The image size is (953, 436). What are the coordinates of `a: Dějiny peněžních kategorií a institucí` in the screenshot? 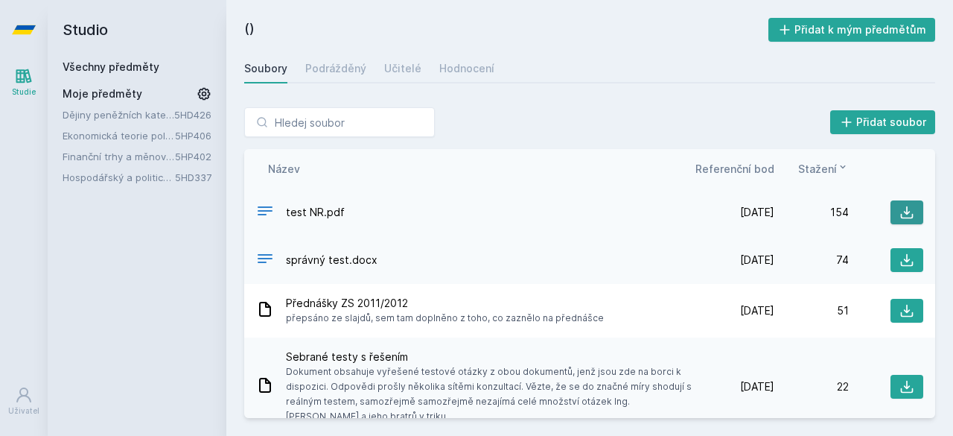 It's located at (118, 115).